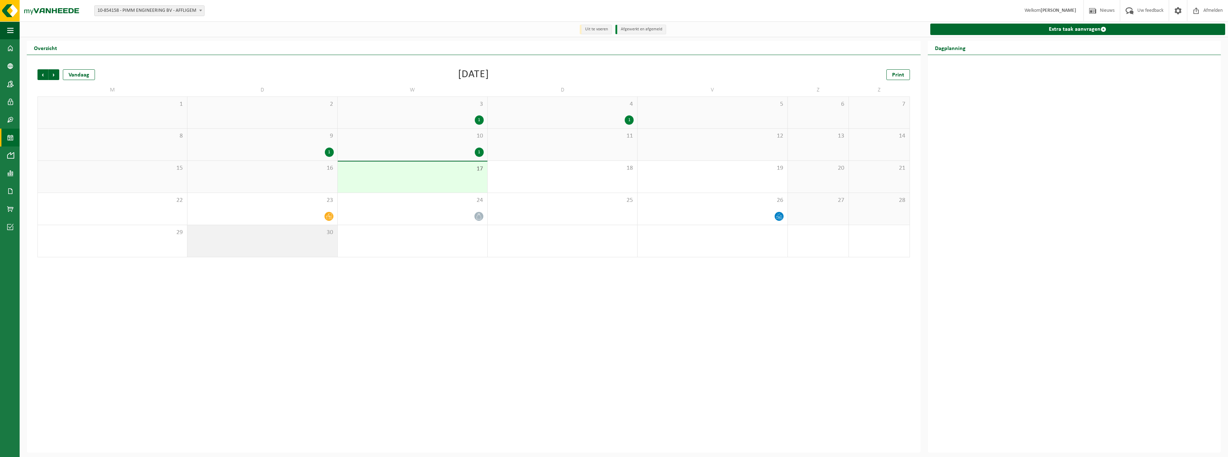  What do you see at coordinates (596, 29) in the screenshot?
I see `li: Uit te voeren` at bounding box center [596, 29].